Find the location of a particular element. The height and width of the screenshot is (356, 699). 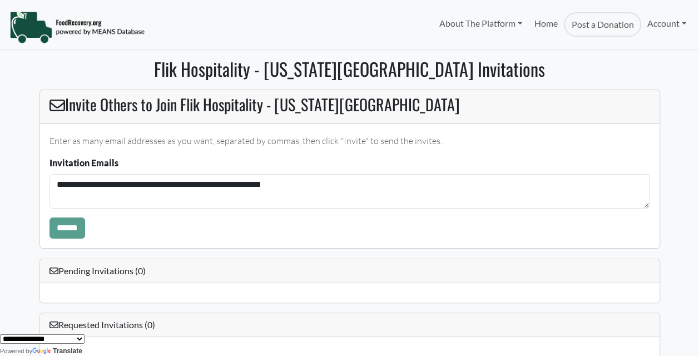

a: Translate is located at coordinates (57, 351).